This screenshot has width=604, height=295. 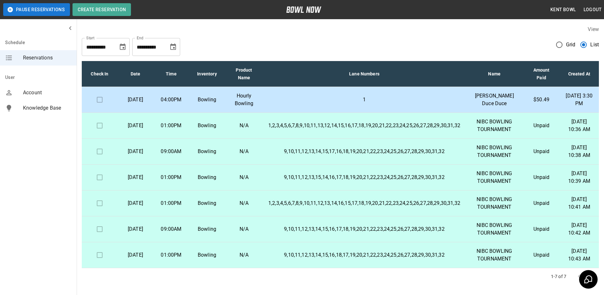 I want to click on button: Choose date, selected date is Nov 5, 2025, so click(x=173, y=47).